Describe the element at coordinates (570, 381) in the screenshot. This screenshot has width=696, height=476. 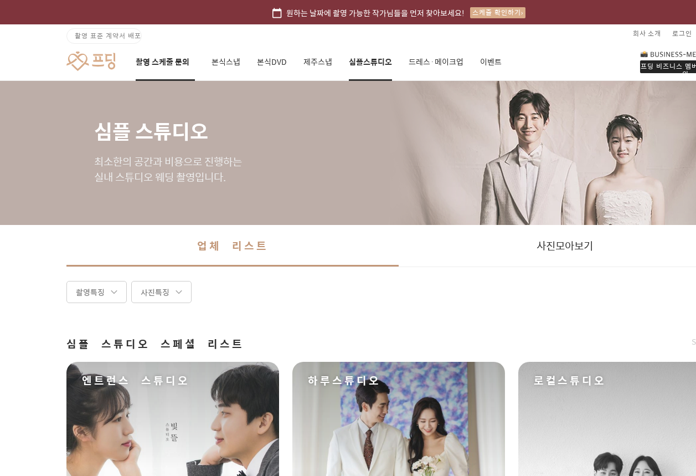
I see `span: 로컬스튜디오` at that location.